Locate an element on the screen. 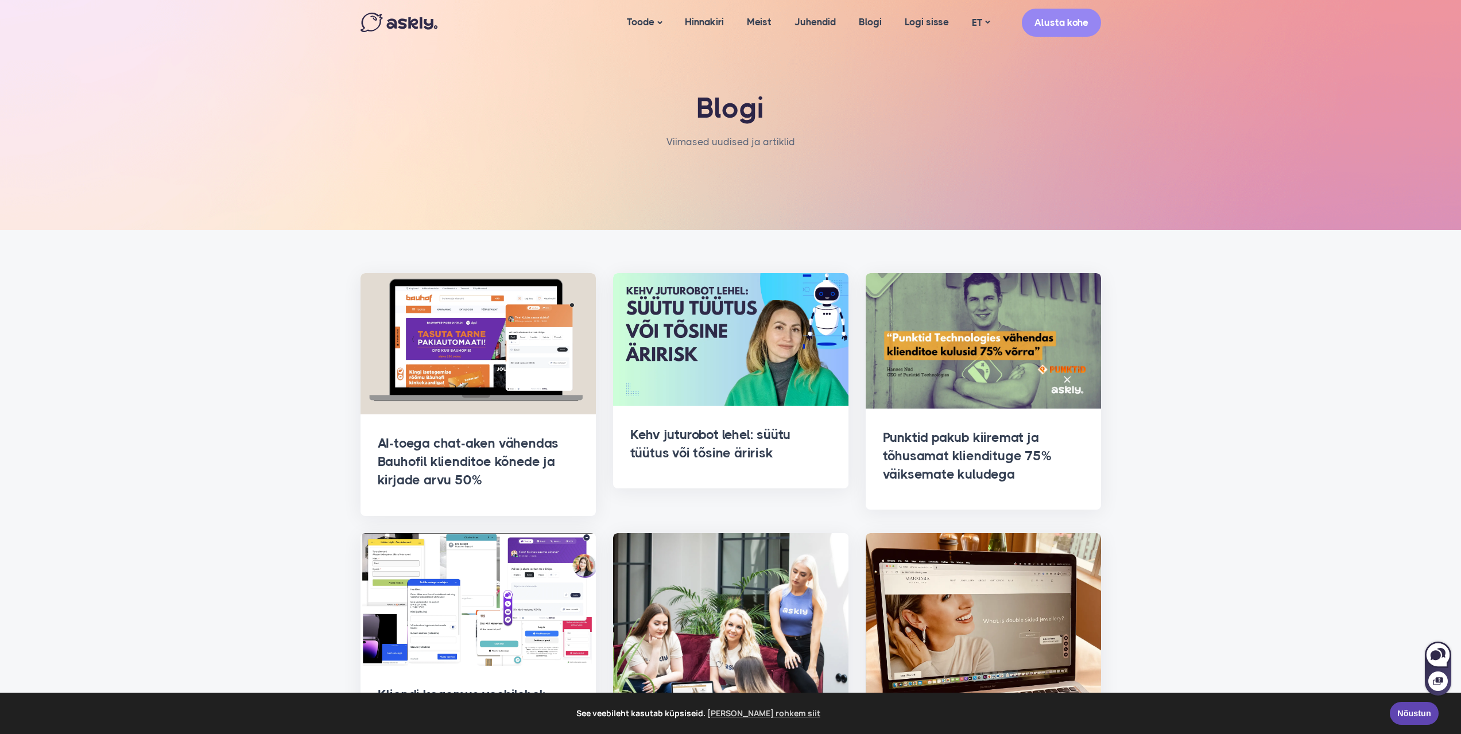 Image resolution: width=1461 pixels, height=734 pixels. a: Kehv juturobot lehel: süütu tüütus või tõsine äririsk is located at coordinates (711, 444).